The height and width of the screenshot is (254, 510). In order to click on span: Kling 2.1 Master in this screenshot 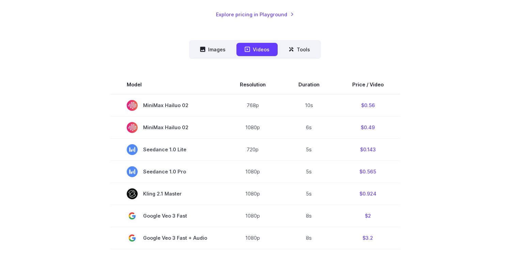, I will do `click(167, 194)`.